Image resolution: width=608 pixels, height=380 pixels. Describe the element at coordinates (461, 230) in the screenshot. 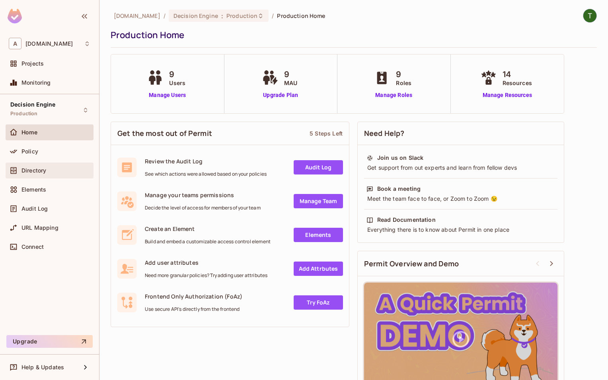

I see `div: Everything there is to know about Permit in one place` at that location.